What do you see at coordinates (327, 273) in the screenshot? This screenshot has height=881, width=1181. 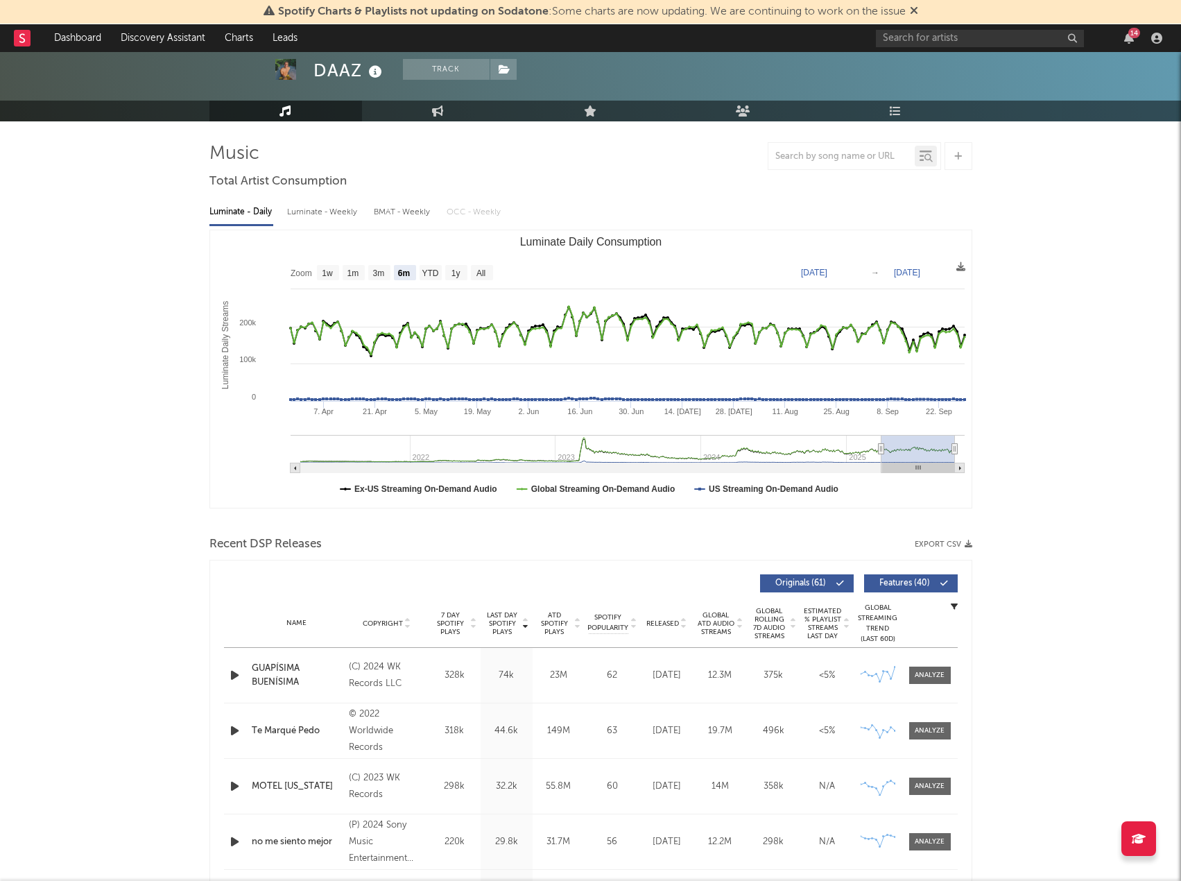 I see `text: 1w` at bounding box center [327, 273].